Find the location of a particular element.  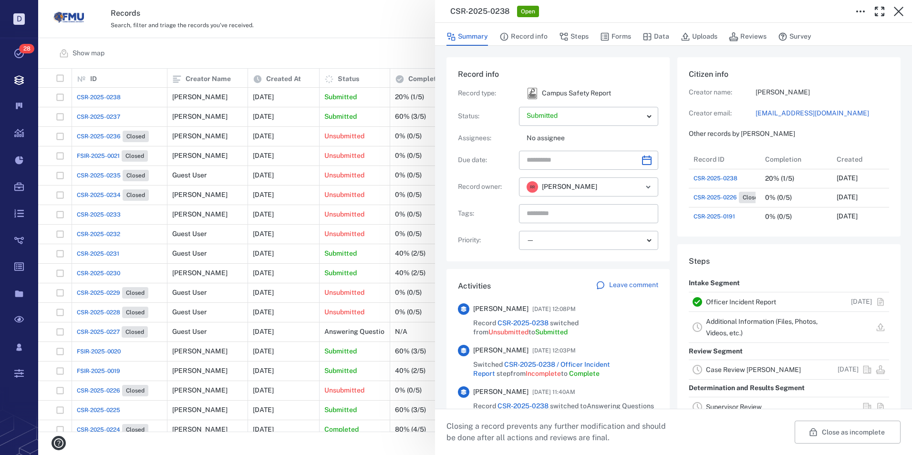

p: Record owner : is located at coordinates (487, 187).